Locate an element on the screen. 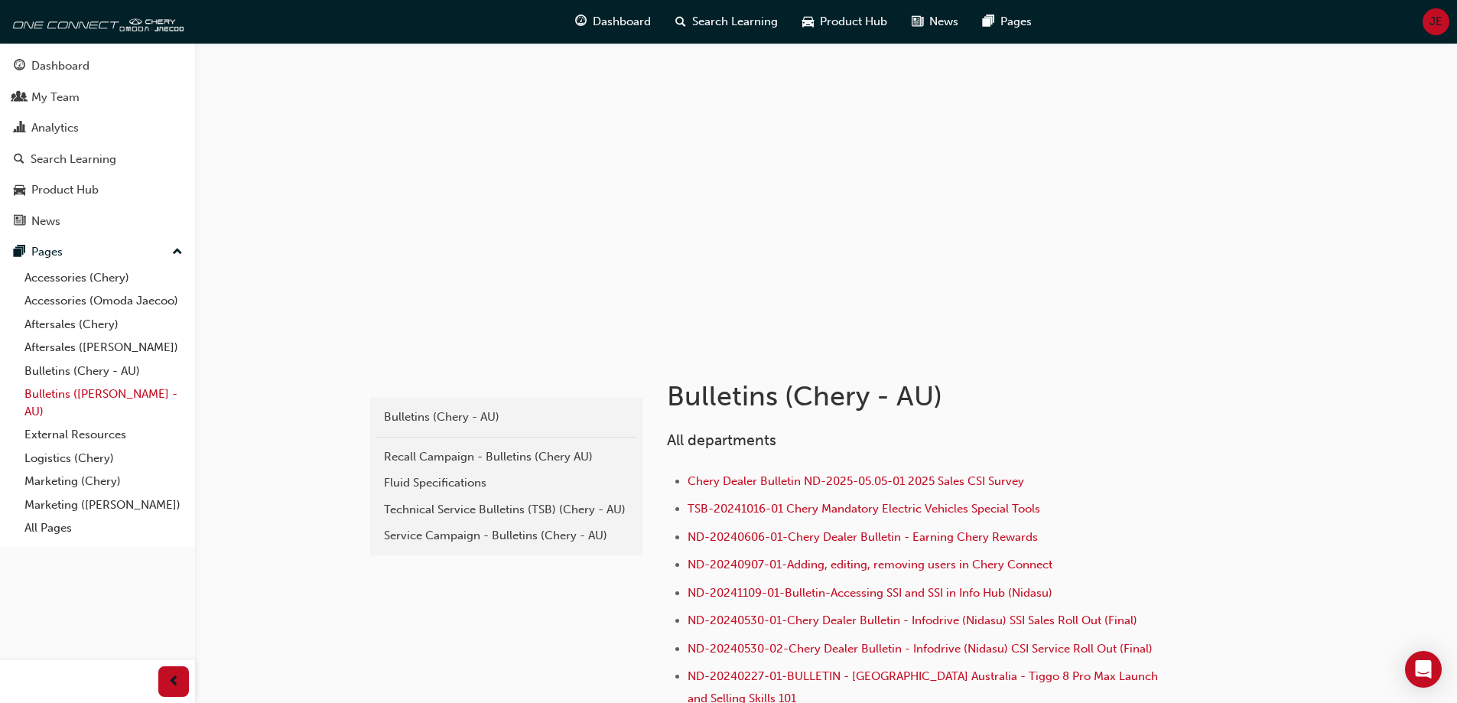 The height and width of the screenshot is (703, 1457). a: Dashboard is located at coordinates (97, 66).